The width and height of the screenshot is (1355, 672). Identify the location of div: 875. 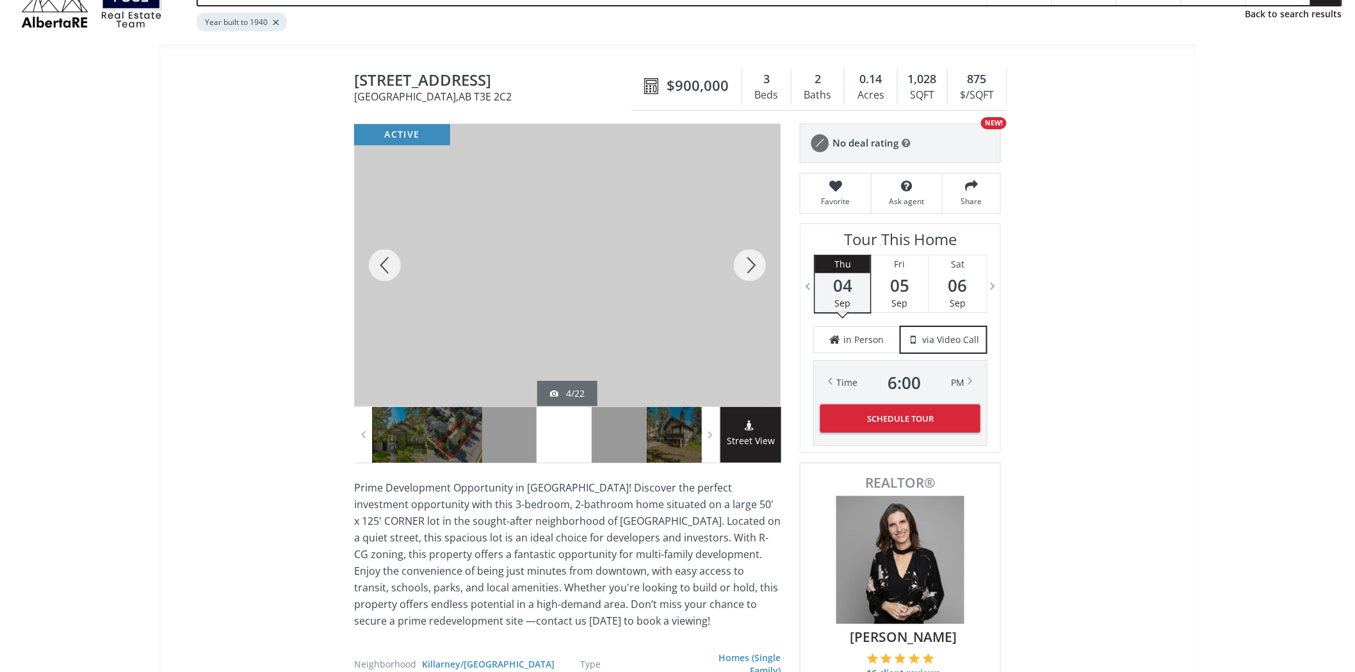
(977, 79).